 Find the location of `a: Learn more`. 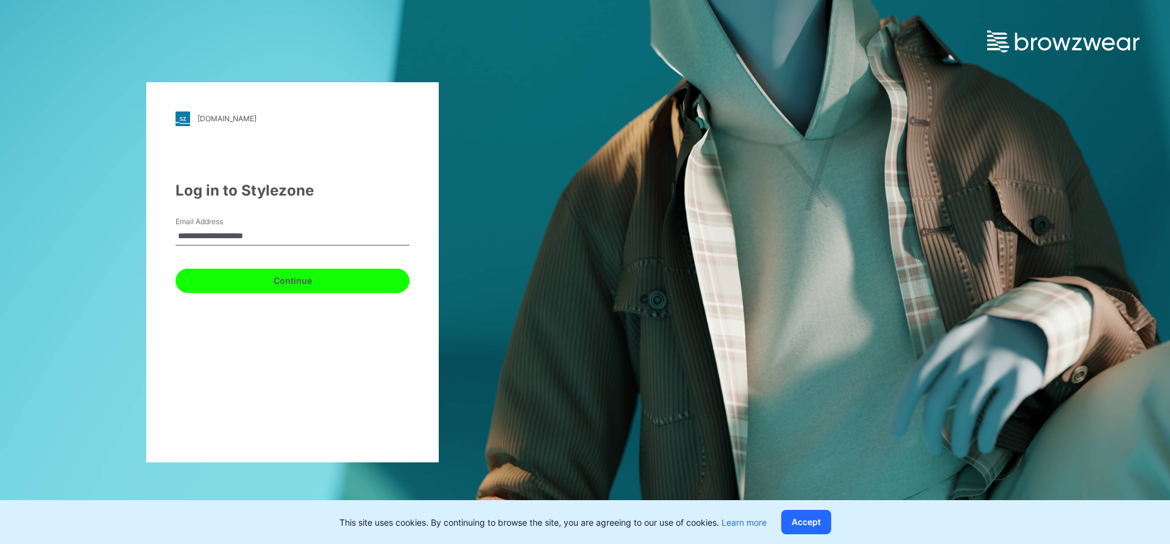

a: Learn more is located at coordinates (744, 522).